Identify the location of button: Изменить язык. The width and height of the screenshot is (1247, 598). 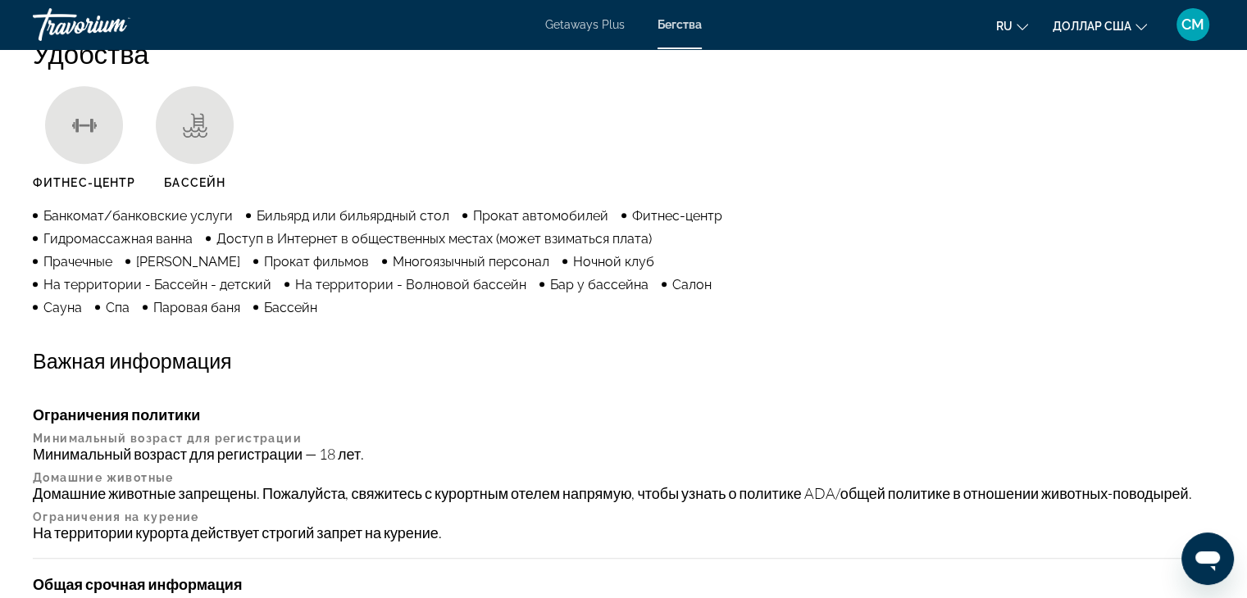
(1012, 25).